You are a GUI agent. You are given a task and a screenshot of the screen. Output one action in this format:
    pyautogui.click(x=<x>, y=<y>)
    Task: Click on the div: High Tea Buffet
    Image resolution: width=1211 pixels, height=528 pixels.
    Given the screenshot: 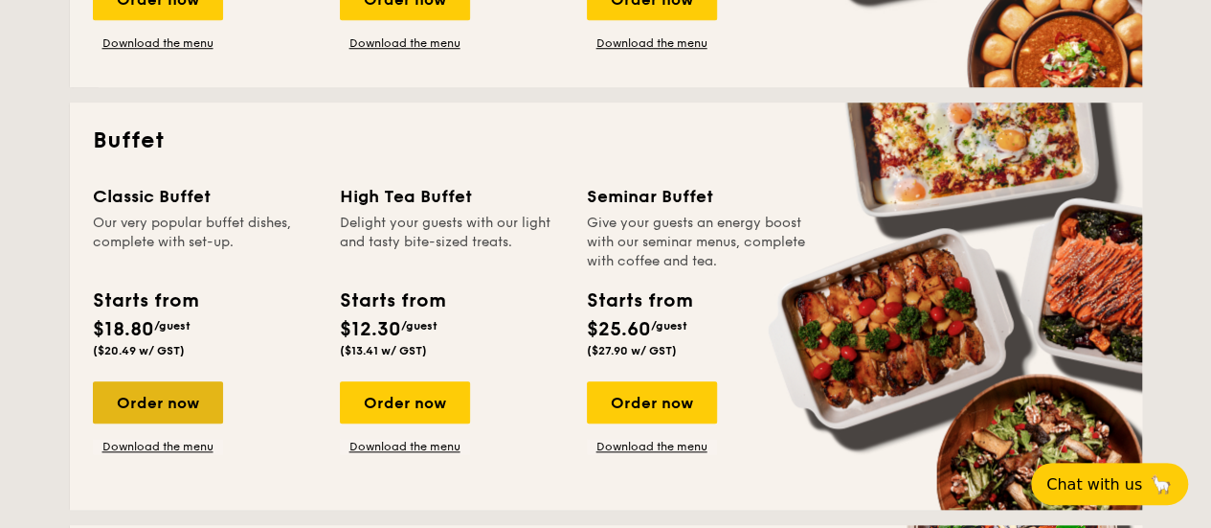 What is the action you would take?
    pyautogui.click(x=452, y=196)
    